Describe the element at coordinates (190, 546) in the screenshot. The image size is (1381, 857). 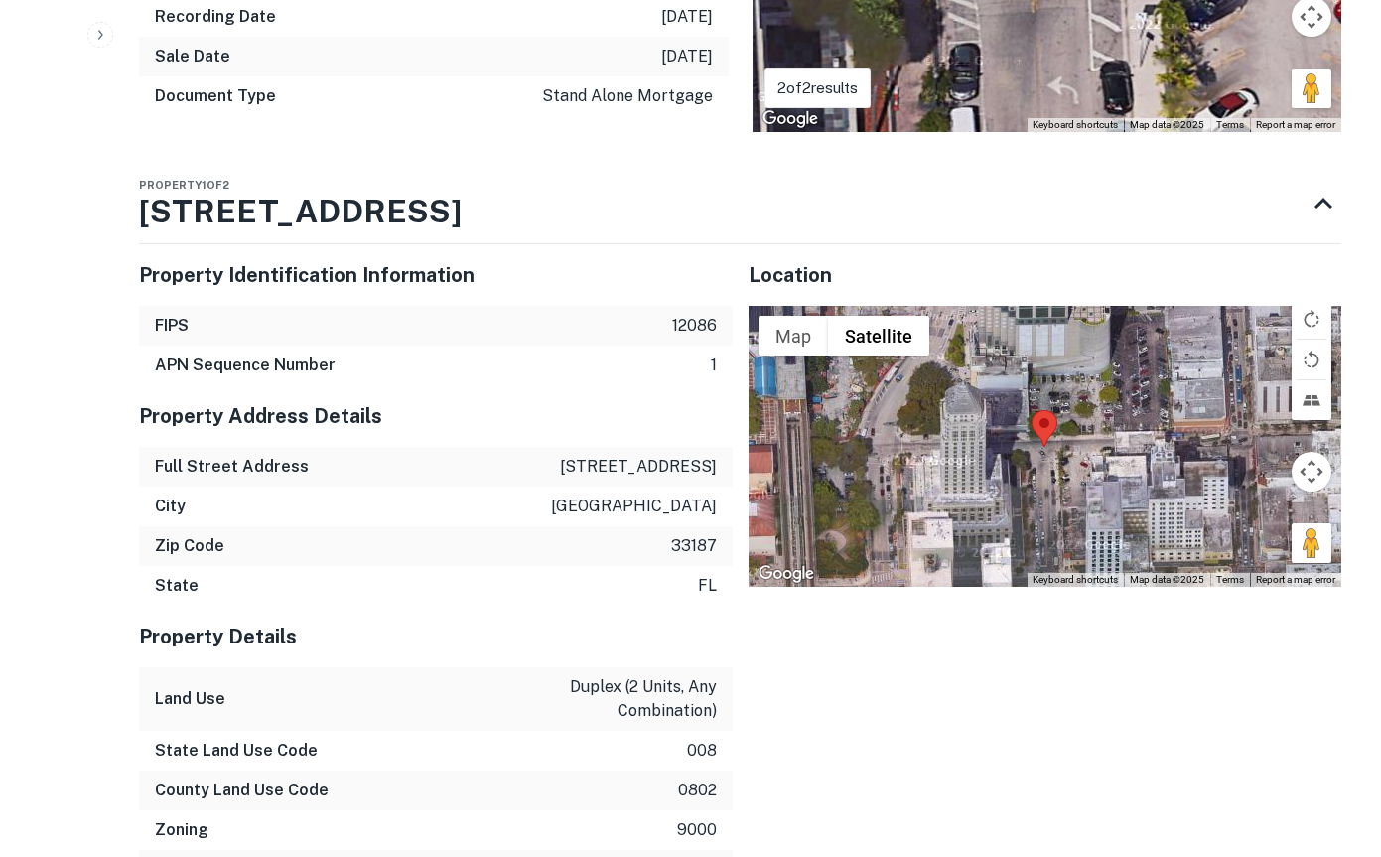
I see `h6: Zip Code` at that location.